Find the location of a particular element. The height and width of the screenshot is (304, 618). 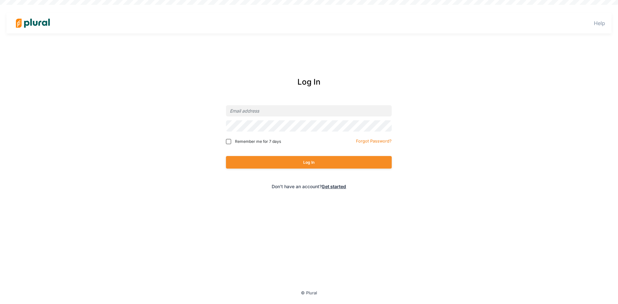

div: Log In is located at coordinates (309, 82).